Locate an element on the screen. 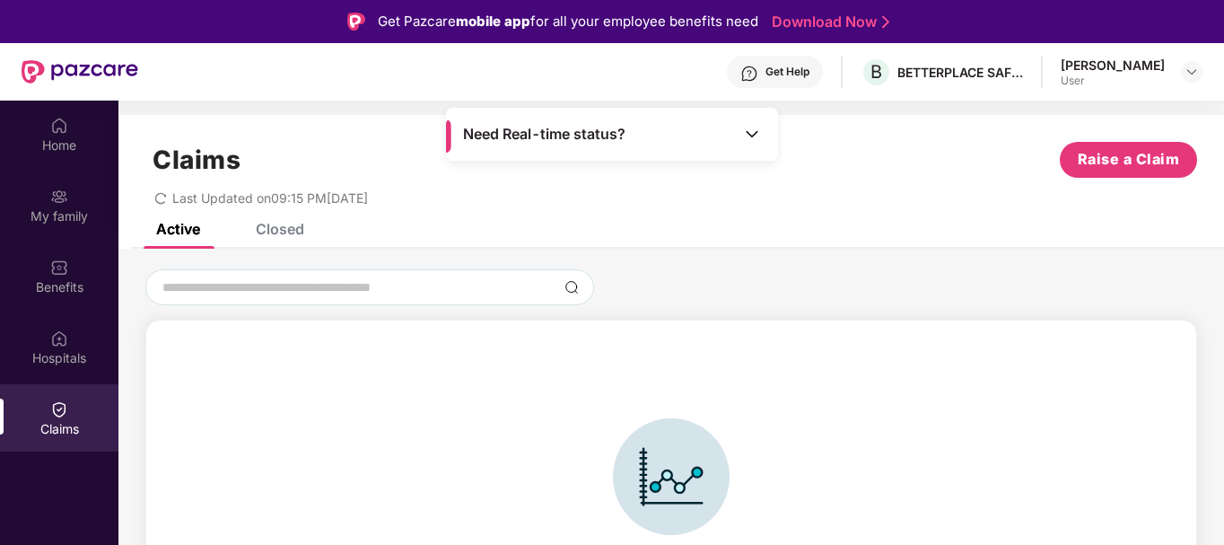  span: Need Real-time status? is located at coordinates (544, 134).